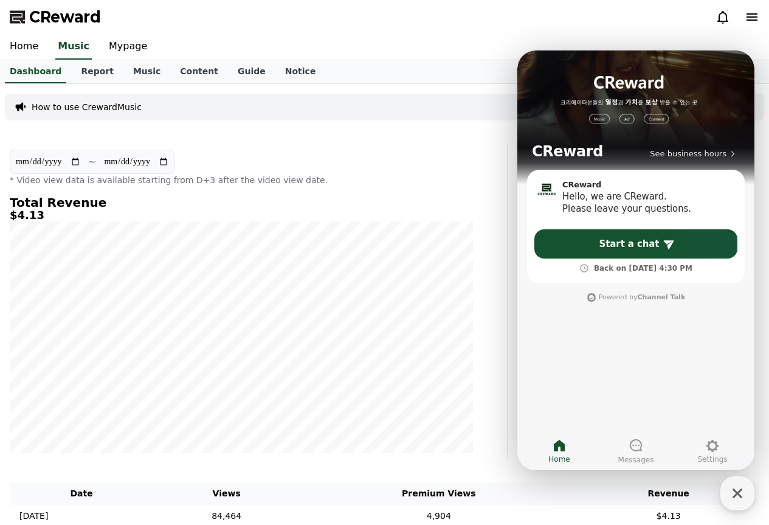  I want to click on h4: Total Revenue, so click(241, 203).